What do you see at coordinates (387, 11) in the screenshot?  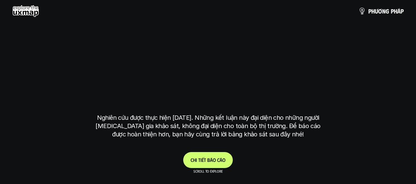 I see `span: g` at bounding box center [387, 11].